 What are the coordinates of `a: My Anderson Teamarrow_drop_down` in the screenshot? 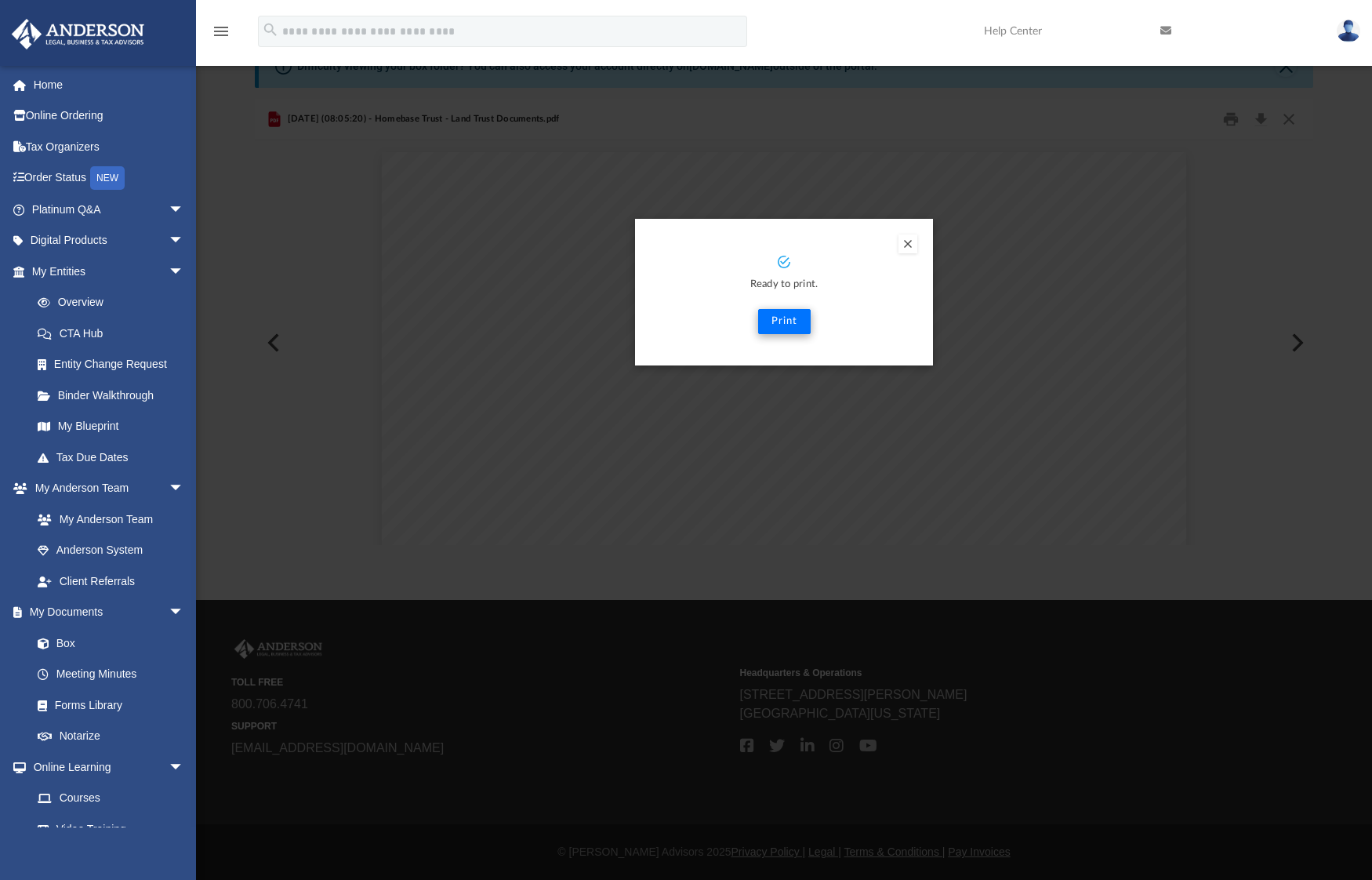 It's located at (105, 488).